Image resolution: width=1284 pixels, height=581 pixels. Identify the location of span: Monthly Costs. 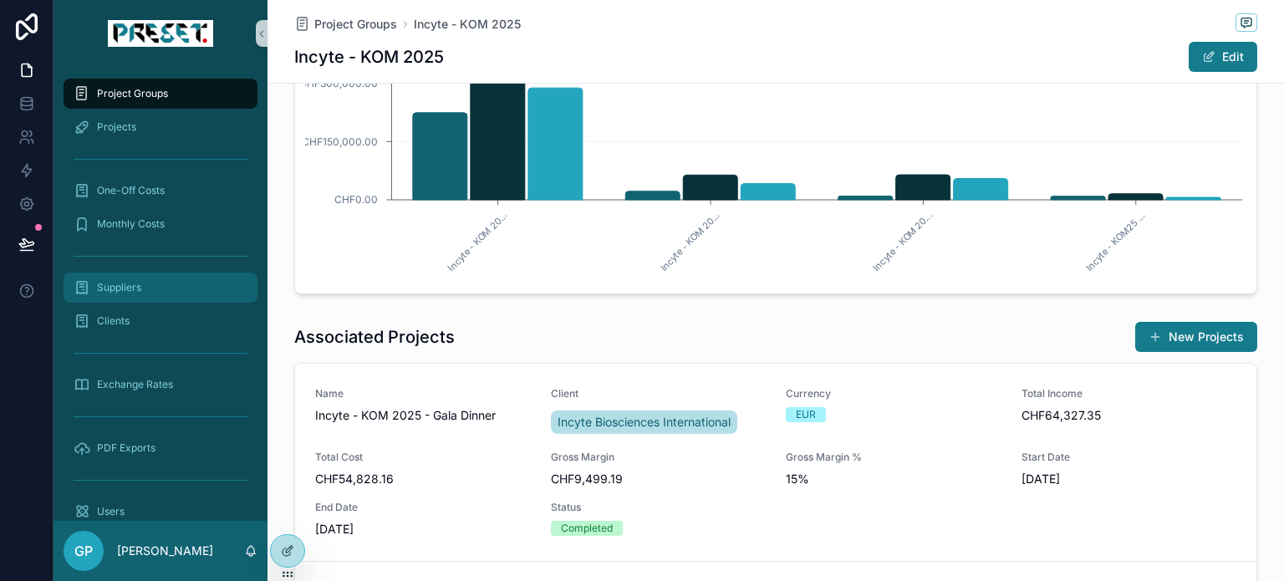
(130, 224).